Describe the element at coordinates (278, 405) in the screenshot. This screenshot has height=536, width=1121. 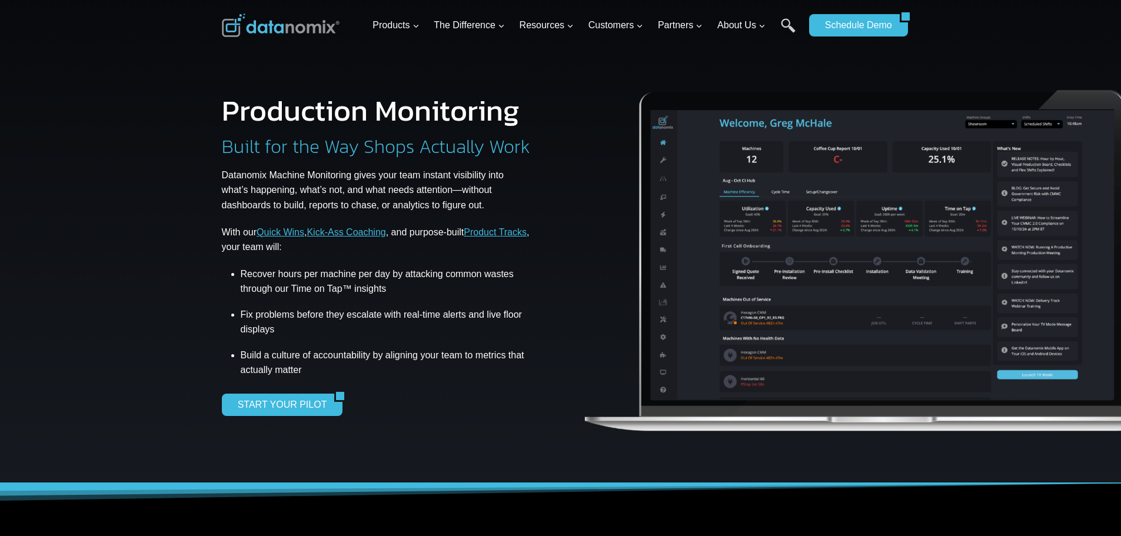
I see `a: START YOUR PILOT` at that location.